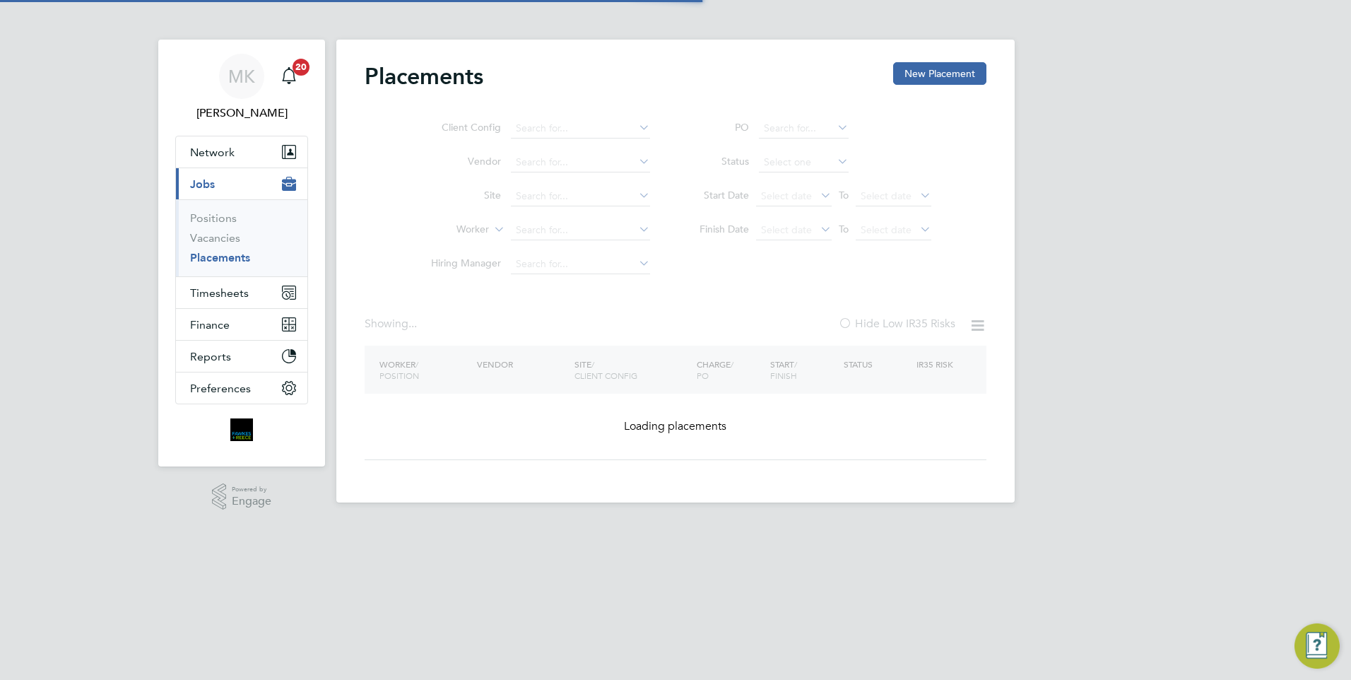  I want to click on span: Powered by, so click(252, 489).